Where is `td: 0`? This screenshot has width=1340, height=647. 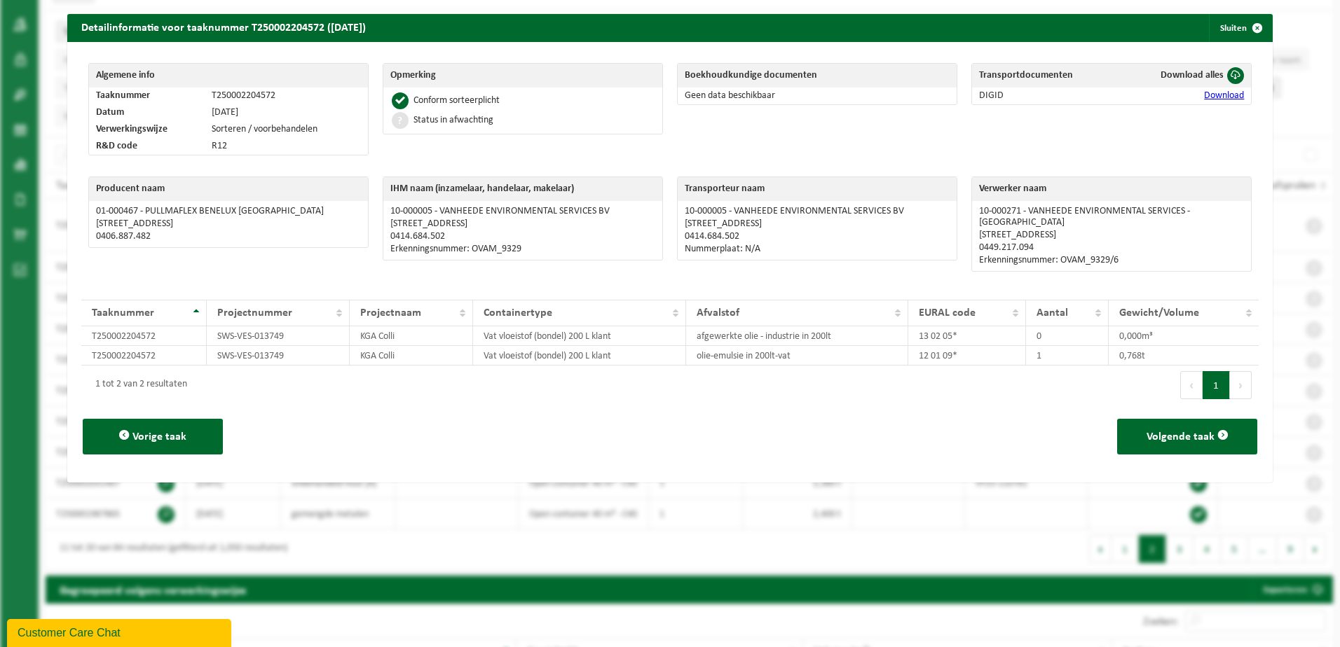
td: 0 is located at coordinates (1067, 336).